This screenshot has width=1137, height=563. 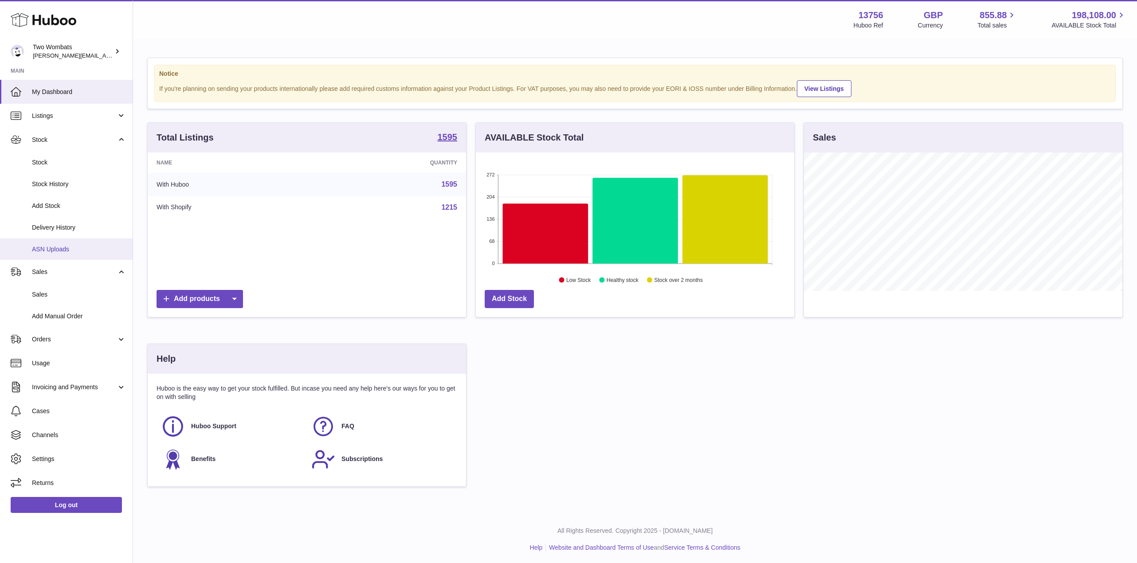 What do you see at coordinates (997, 25) in the screenshot?
I see `span: Total sales` at bounding box center [997, 25].